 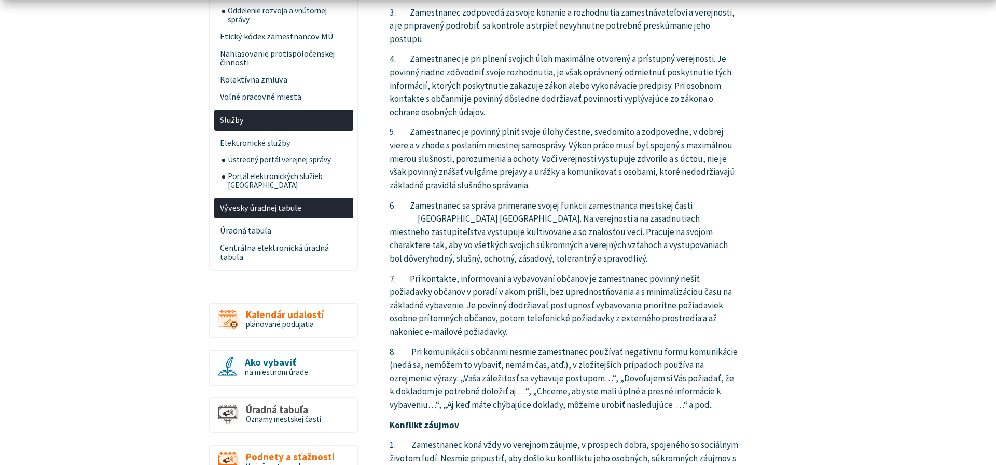 What do you see at coordinates (283, 97) in the screenshot?
I see `span: Voľné pracovné miesta` at bounding box center [283, 97].